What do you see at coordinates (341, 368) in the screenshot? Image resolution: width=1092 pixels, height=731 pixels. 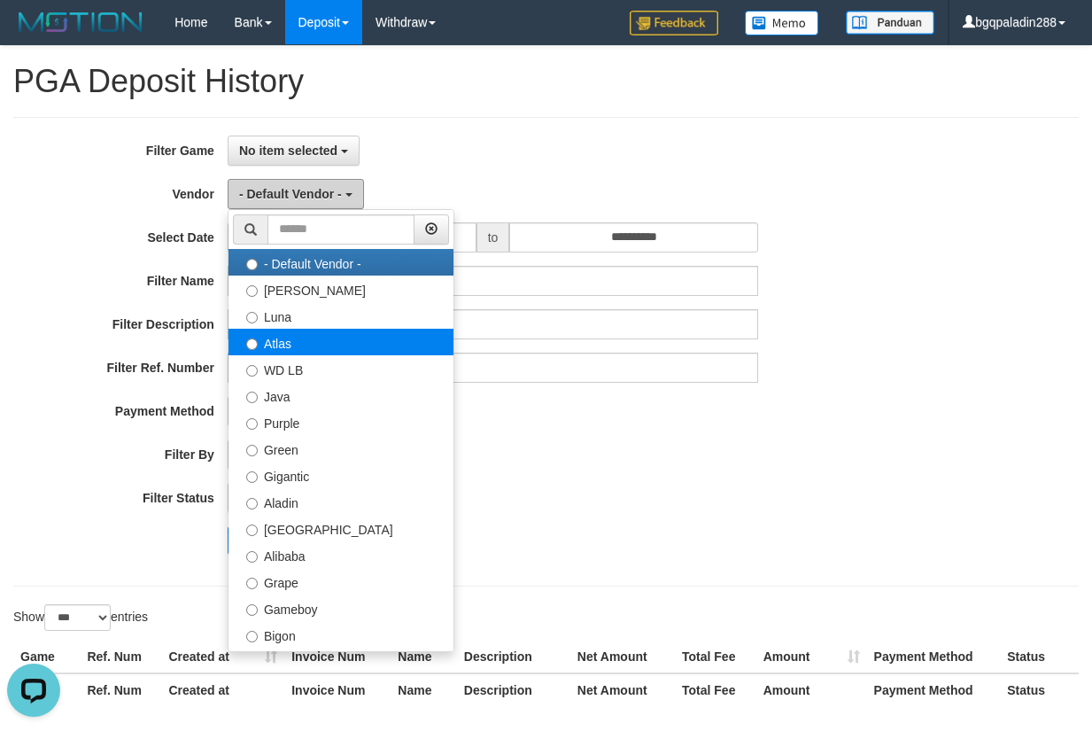 I see `label: WD LB` at bounding box center [341, 368].